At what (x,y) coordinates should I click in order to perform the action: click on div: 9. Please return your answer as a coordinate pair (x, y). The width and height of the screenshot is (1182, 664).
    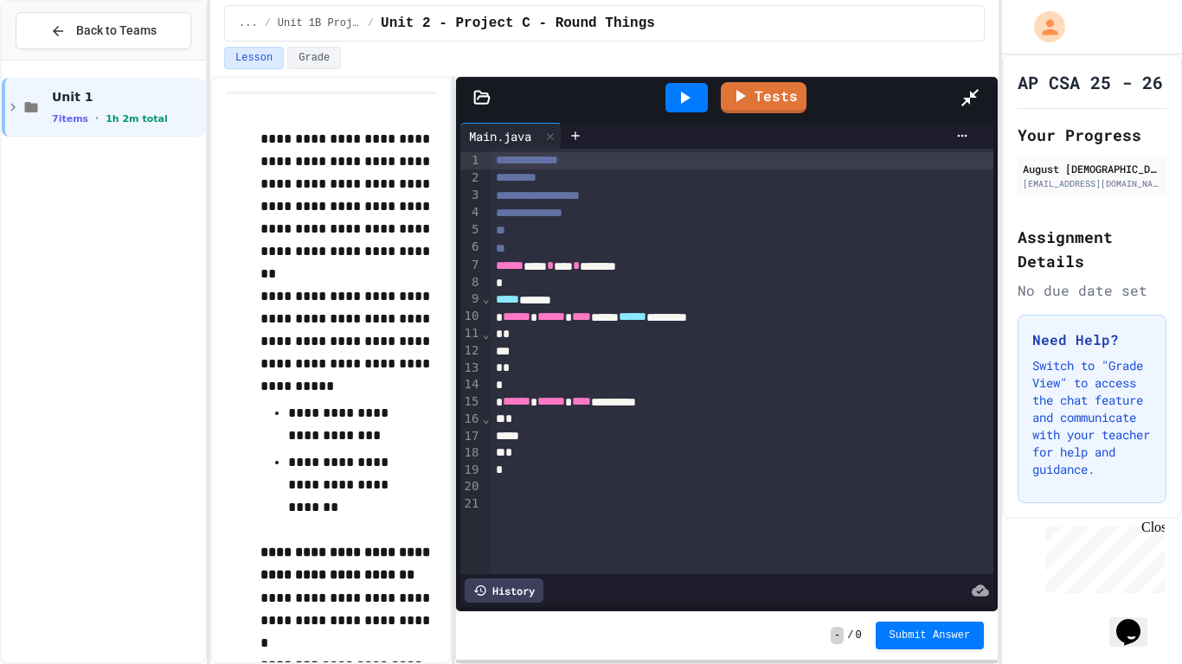
    Looking at the image, I should click on (471, 299).